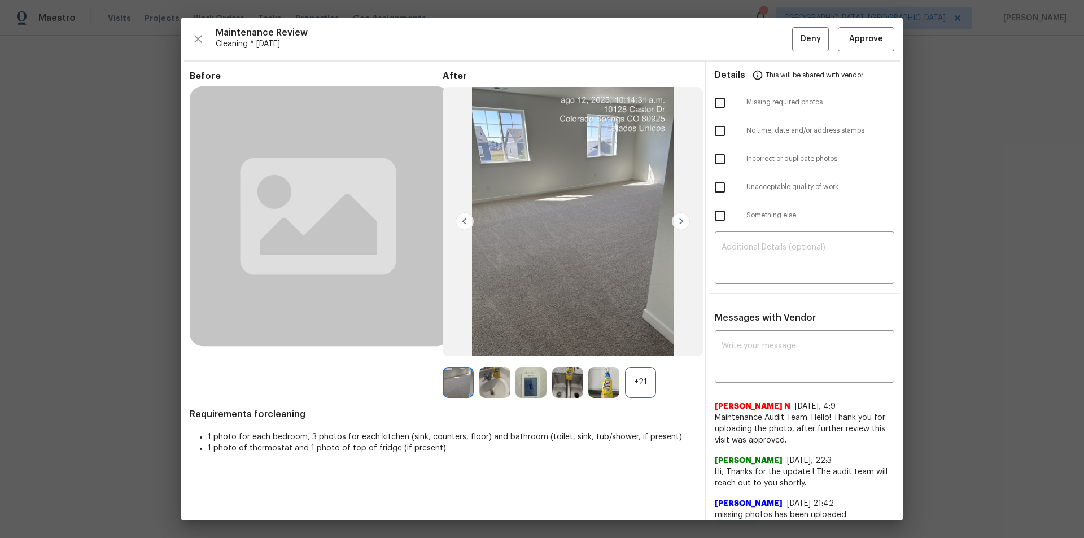  I want to click on span: Missing required photos, so click(821, 102).